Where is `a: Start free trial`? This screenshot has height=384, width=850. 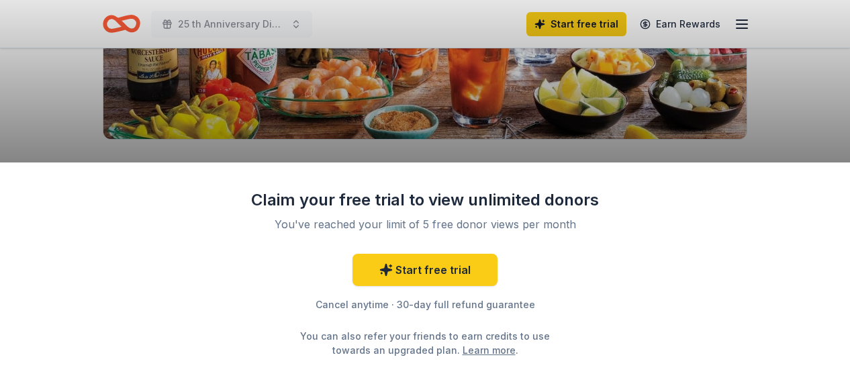
a: Start free trial is located at coordinates (425, 270).